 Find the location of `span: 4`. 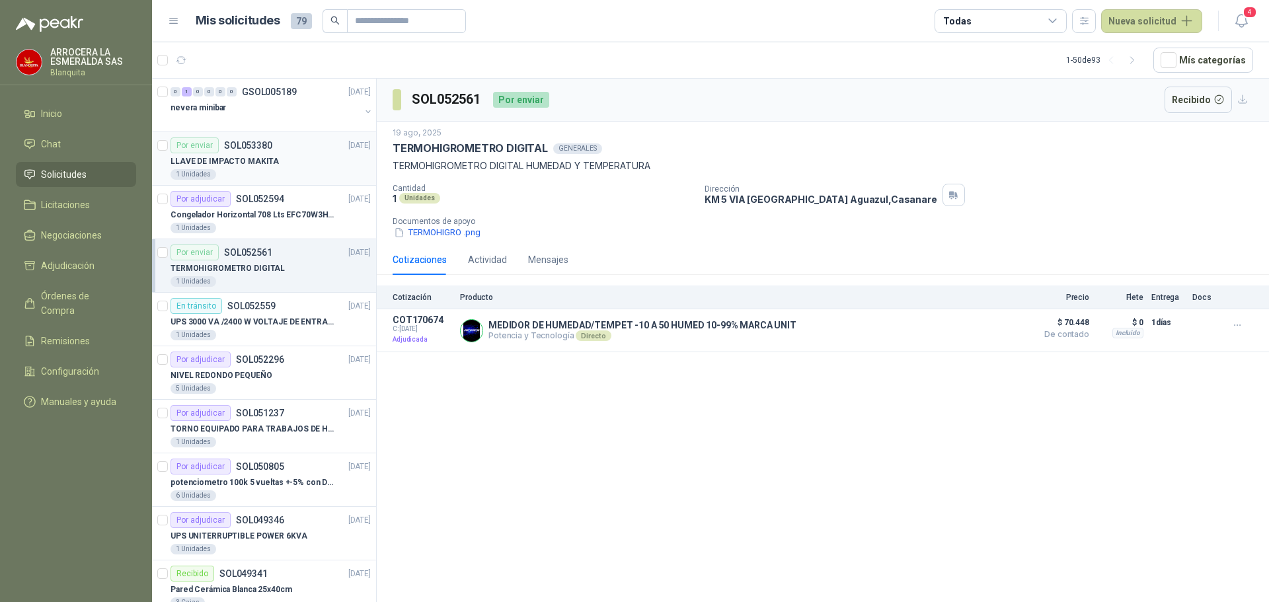

span: 4 is located at coordinates (1250, 12).